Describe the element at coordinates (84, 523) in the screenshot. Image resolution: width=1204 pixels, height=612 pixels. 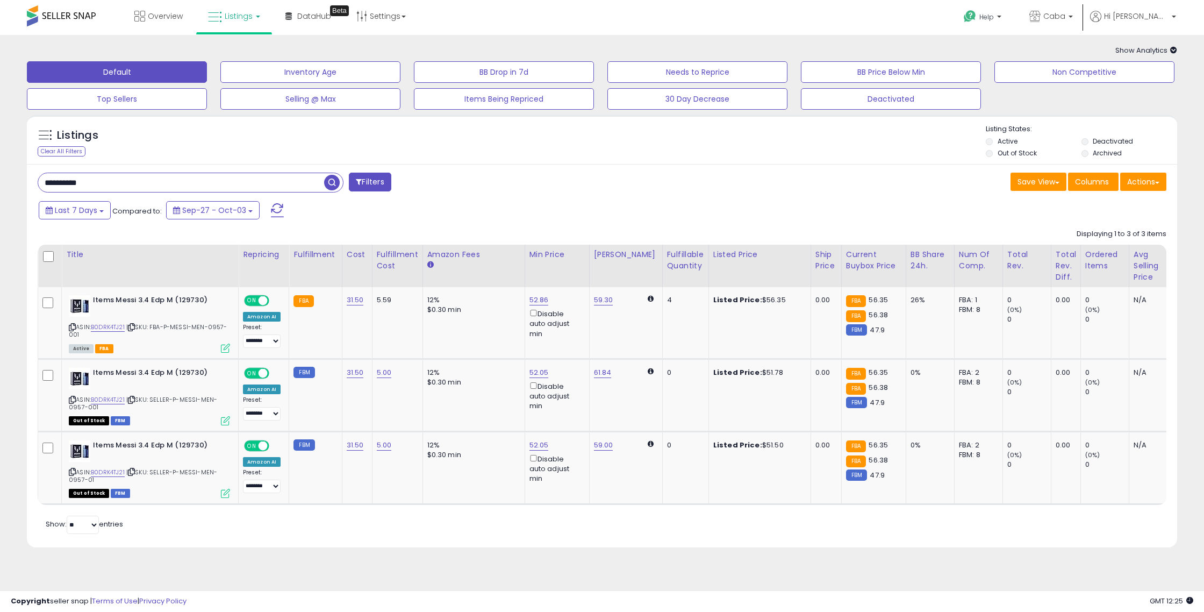
I see `span: Show: entries` at that location.